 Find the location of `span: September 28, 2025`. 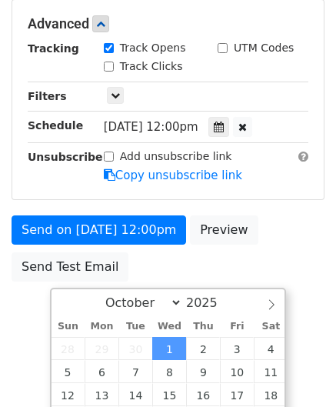

span: September 28, 2025 is located at coordinates (68, 349).